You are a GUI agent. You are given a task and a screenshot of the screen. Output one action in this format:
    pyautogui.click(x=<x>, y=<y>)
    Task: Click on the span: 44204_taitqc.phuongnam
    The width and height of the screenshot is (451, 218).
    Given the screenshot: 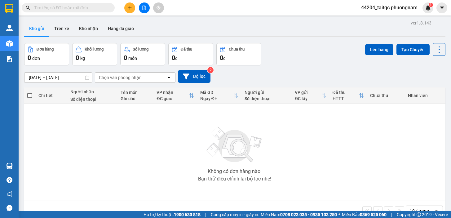 What is the action you would take?
    pyautogui.click(x=389, y=7)
    